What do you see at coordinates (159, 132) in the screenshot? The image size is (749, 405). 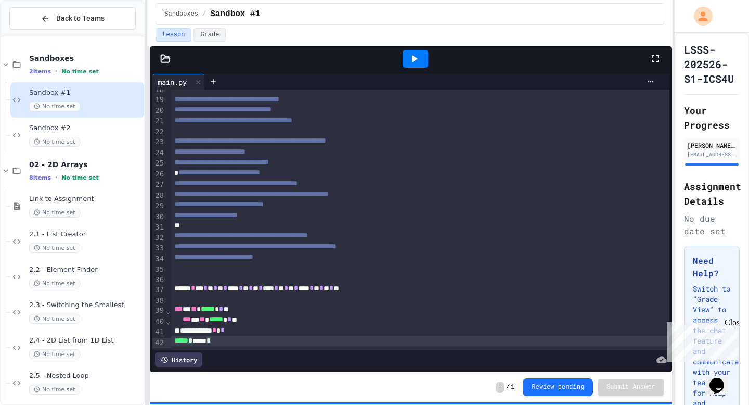 I see `div: 22` at bounding box center [159, 132].